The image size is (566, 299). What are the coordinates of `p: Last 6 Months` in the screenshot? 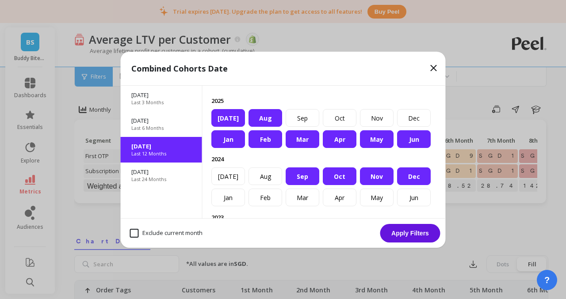 It's located at (147, 128).